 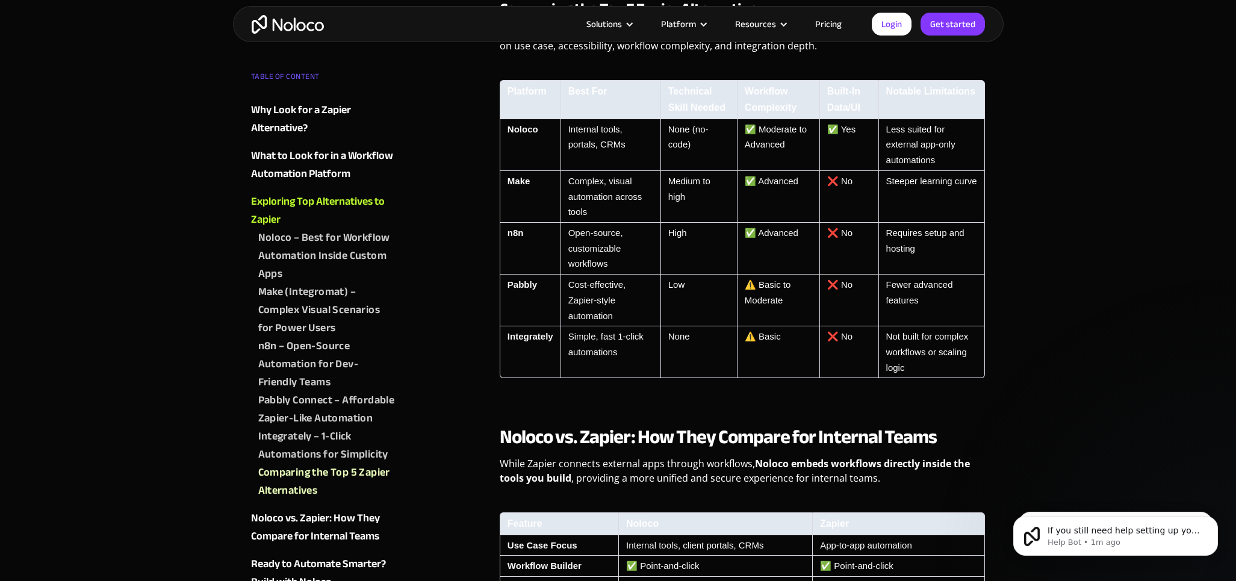 What do you see at coordinates (324, 119) in the screenshot?
I see `div: Why Look for a Zapier Alternative?` at bounding box center [324, 119].